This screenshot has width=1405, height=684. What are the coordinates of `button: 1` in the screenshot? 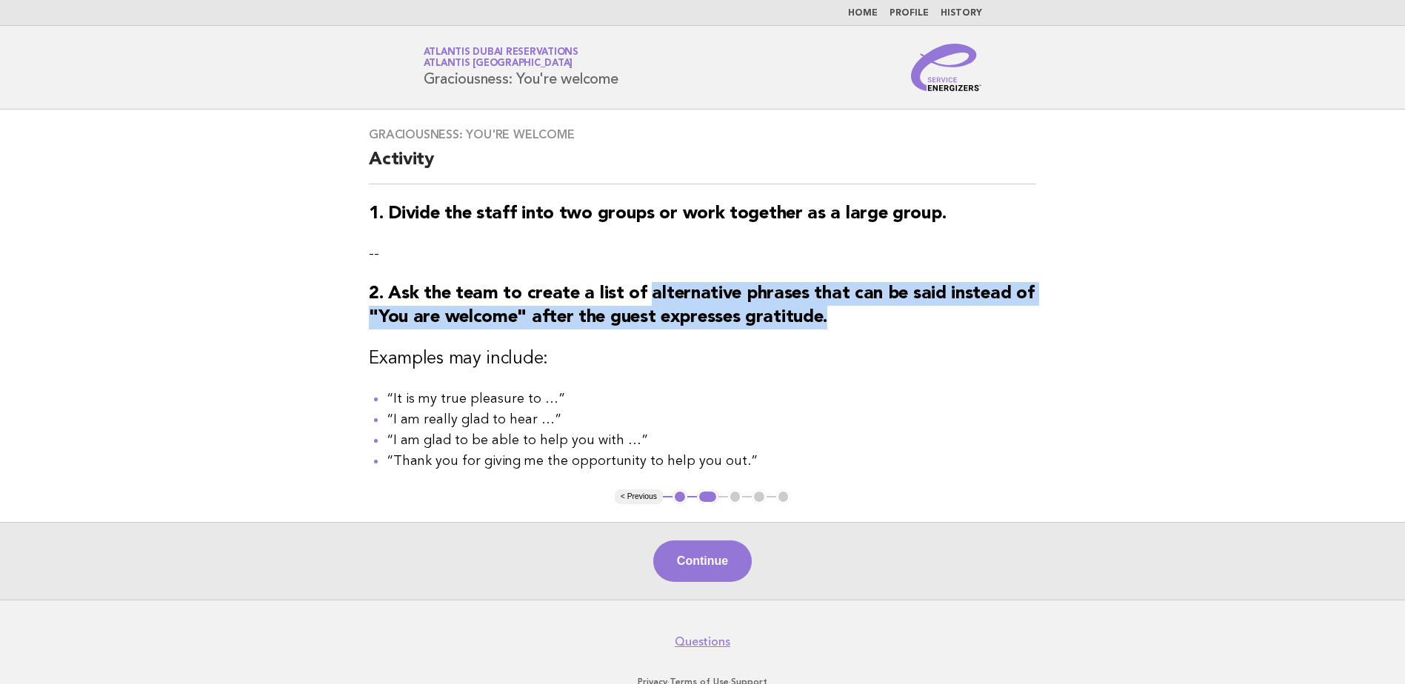 It's located at (680, 497).